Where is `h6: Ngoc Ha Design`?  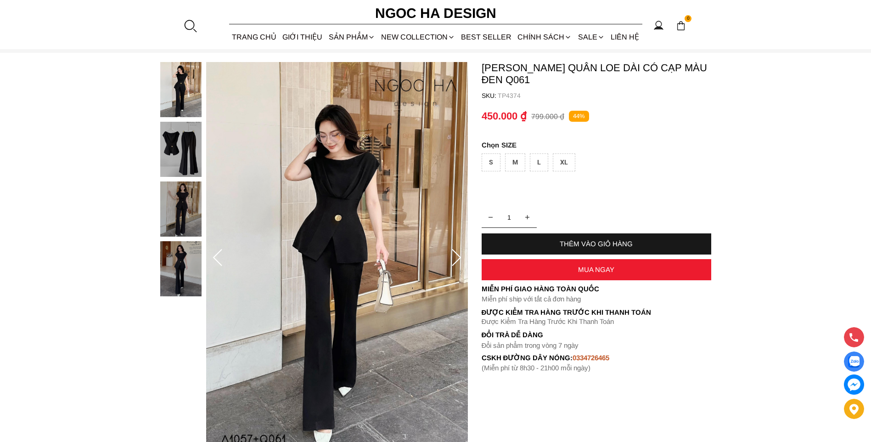 h6: Ngoc Ha Design is located at coordinates (436, 13).